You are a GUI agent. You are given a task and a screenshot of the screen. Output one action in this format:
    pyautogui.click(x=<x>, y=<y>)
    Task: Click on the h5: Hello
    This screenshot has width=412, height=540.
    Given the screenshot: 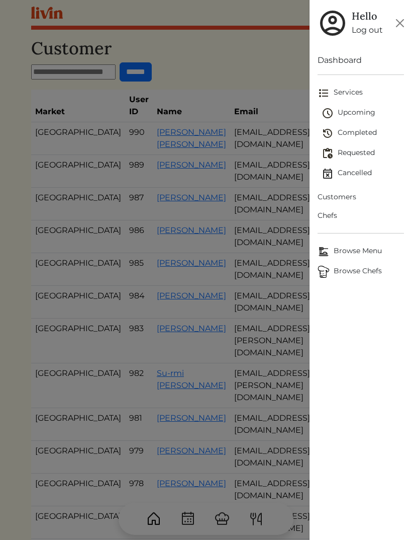 What is the action you would take?
    pyautogui.click(x=368, y=16)
    